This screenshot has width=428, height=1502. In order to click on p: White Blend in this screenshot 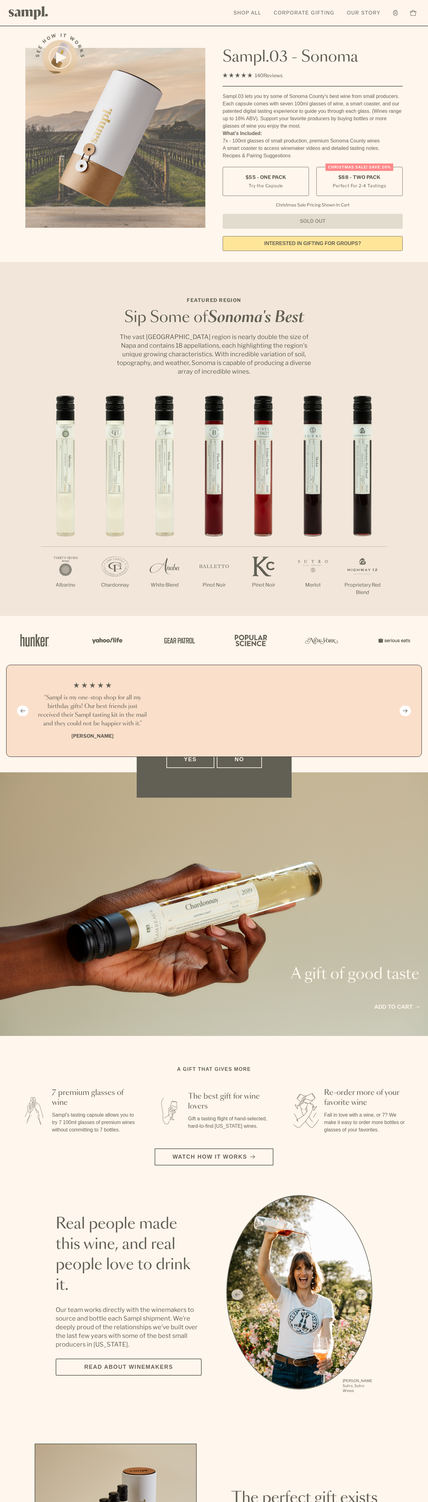, I will do `click(164, 585)`.